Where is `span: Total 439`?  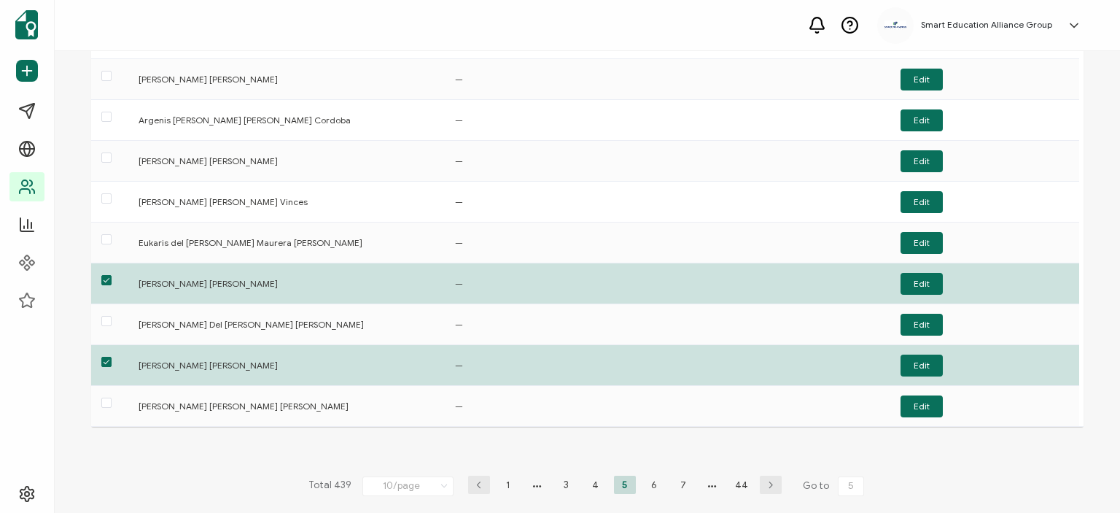 span: Total 439 is located at coordinates (330, 486).